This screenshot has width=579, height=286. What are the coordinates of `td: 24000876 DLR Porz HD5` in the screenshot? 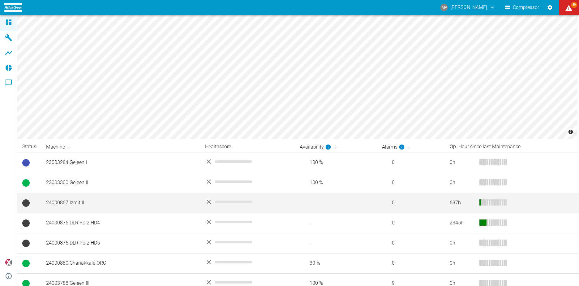 It's located at (121, 243).